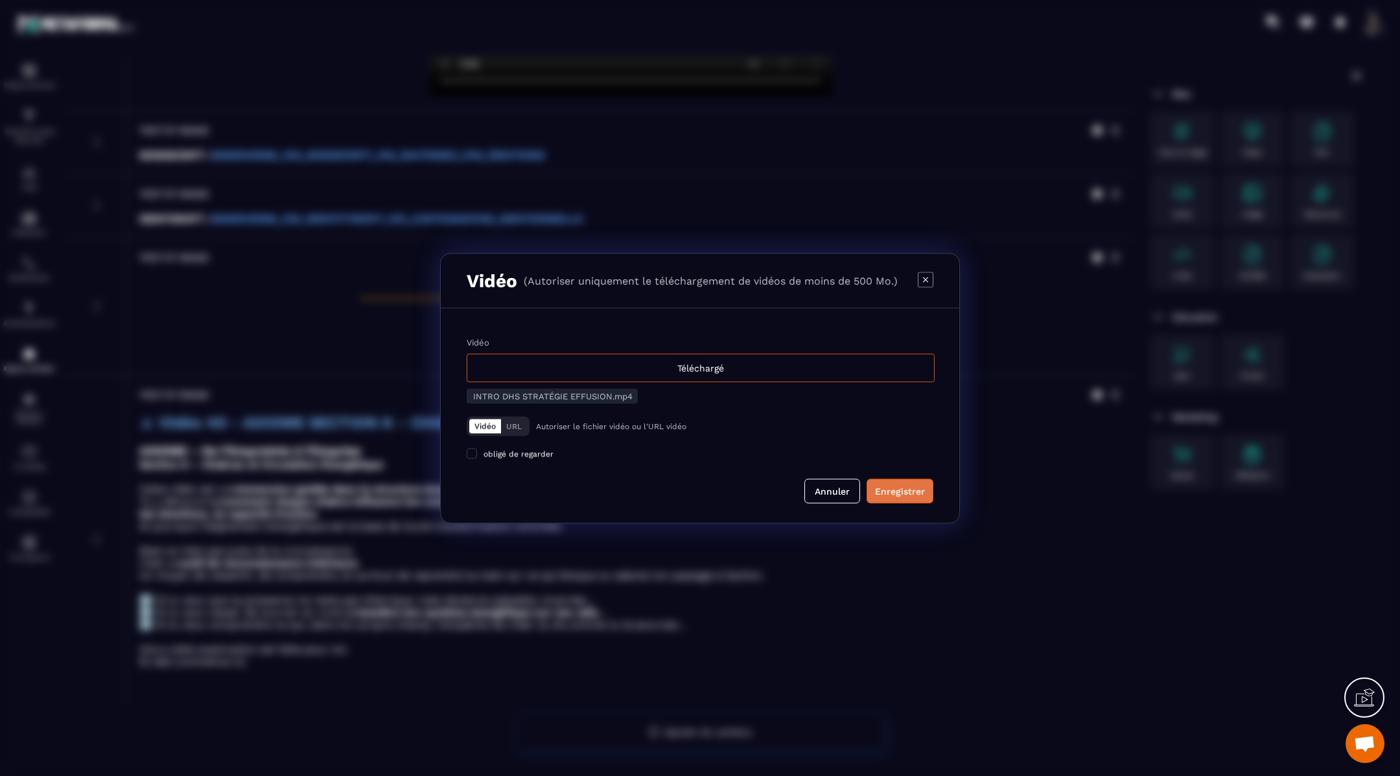 Image resolution: width=1400 pixels, height=776 pixels. I want to click on button: Annuler, so click(832, 491).